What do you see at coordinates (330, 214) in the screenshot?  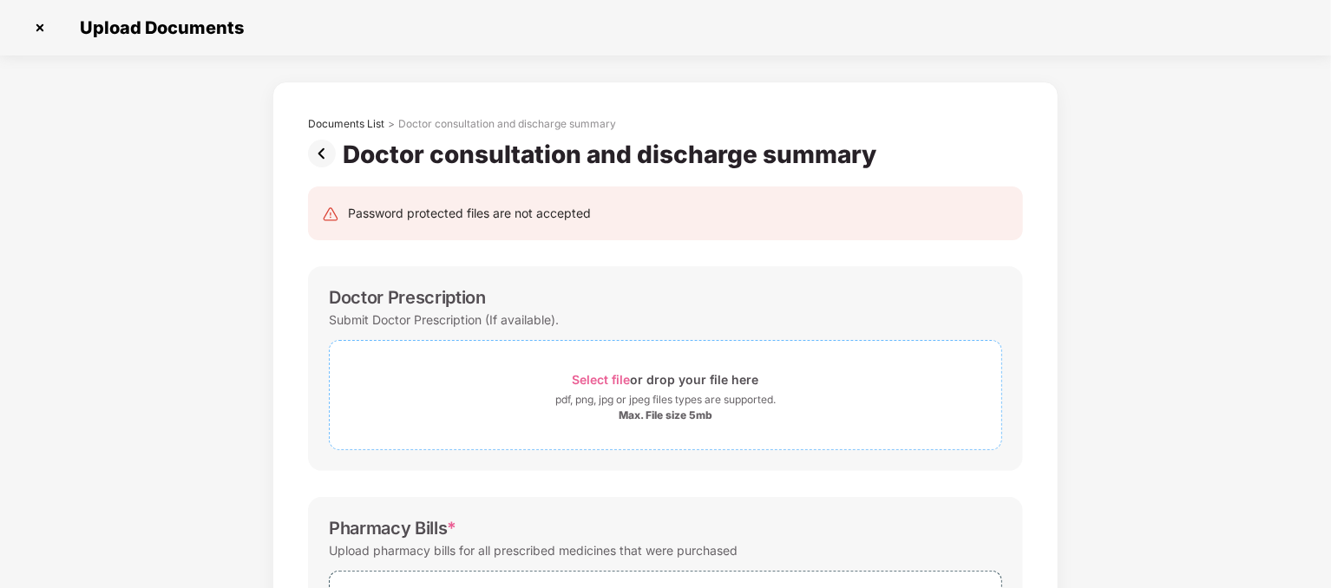 I see `img: svg+xml;base64,PHN2ZyB4bWxucz0iaHR0cDovL3d3dy53My5vcmcvMjAwMC9zdmciIHdpZHRoPSIyNCIgaGVpZ2h0PSIyNC...` at bounding box center [330, 214].